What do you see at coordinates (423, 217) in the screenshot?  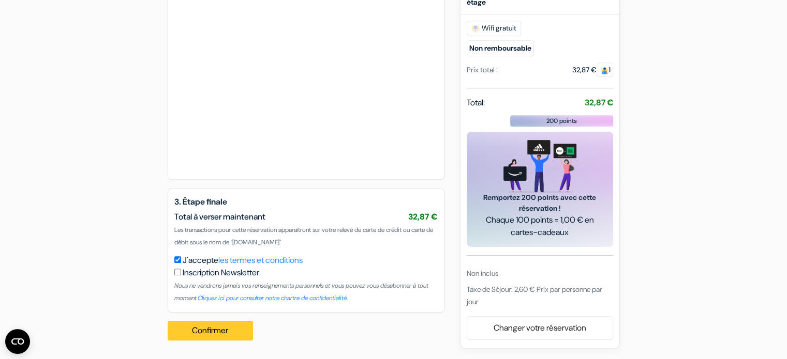 I see `span: 32,87 €` at bounding box center [423, 217].